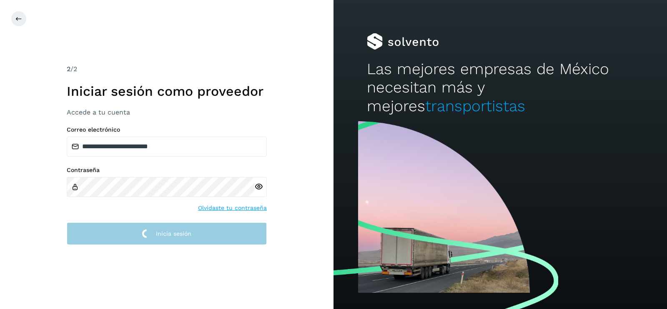  I want to click on span: transportistas, so click(475, 106).